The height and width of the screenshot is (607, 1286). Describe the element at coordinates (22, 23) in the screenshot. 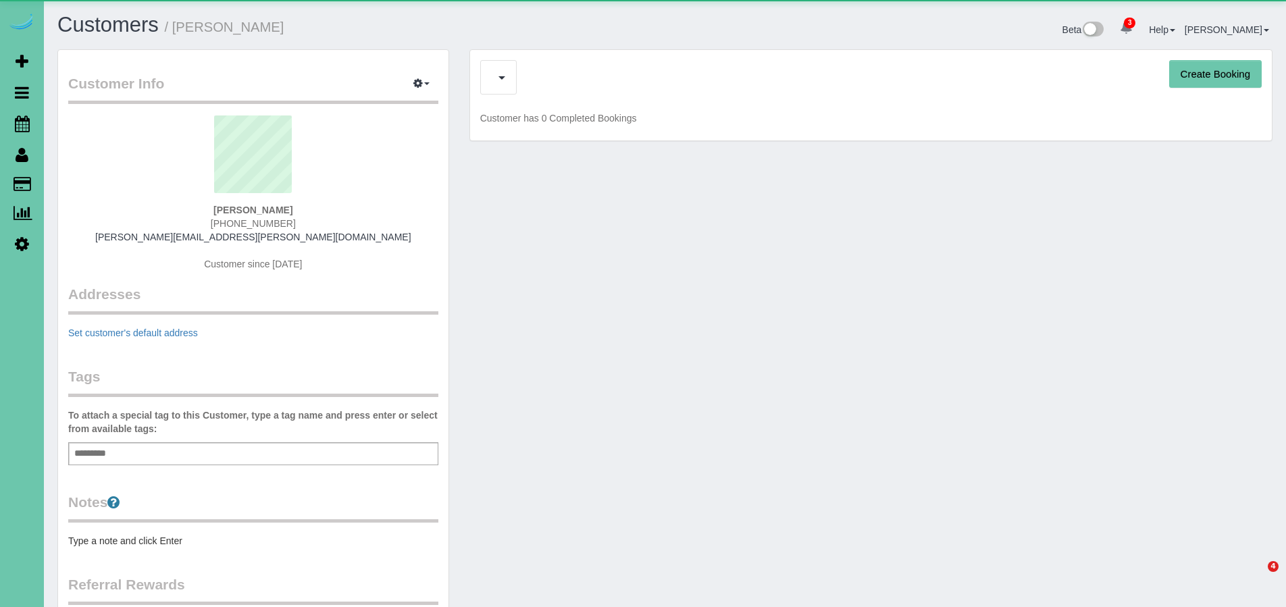

I see `a: Automaid Logo` at that location.